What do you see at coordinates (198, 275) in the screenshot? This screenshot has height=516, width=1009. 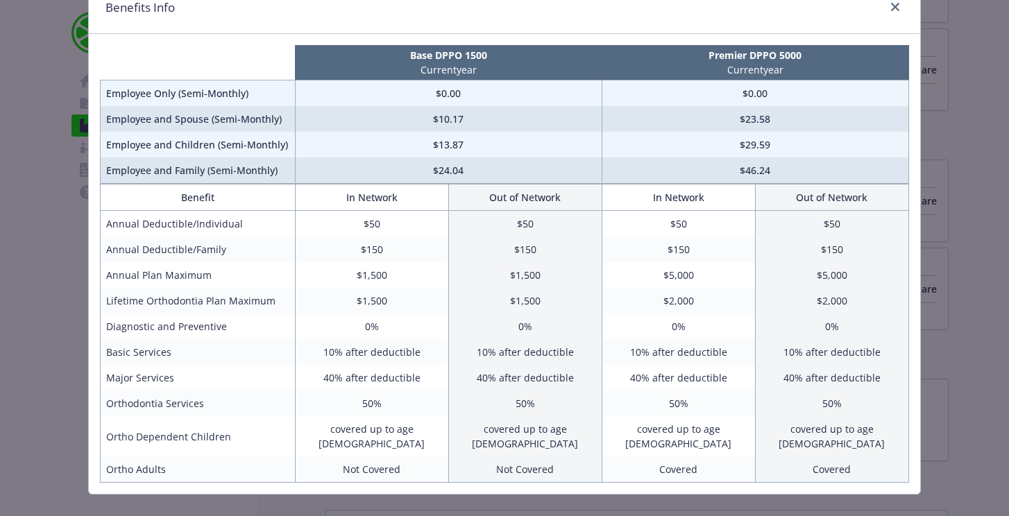 I see `td: Annual Plan Maximum` at bounding box center [198, 275].